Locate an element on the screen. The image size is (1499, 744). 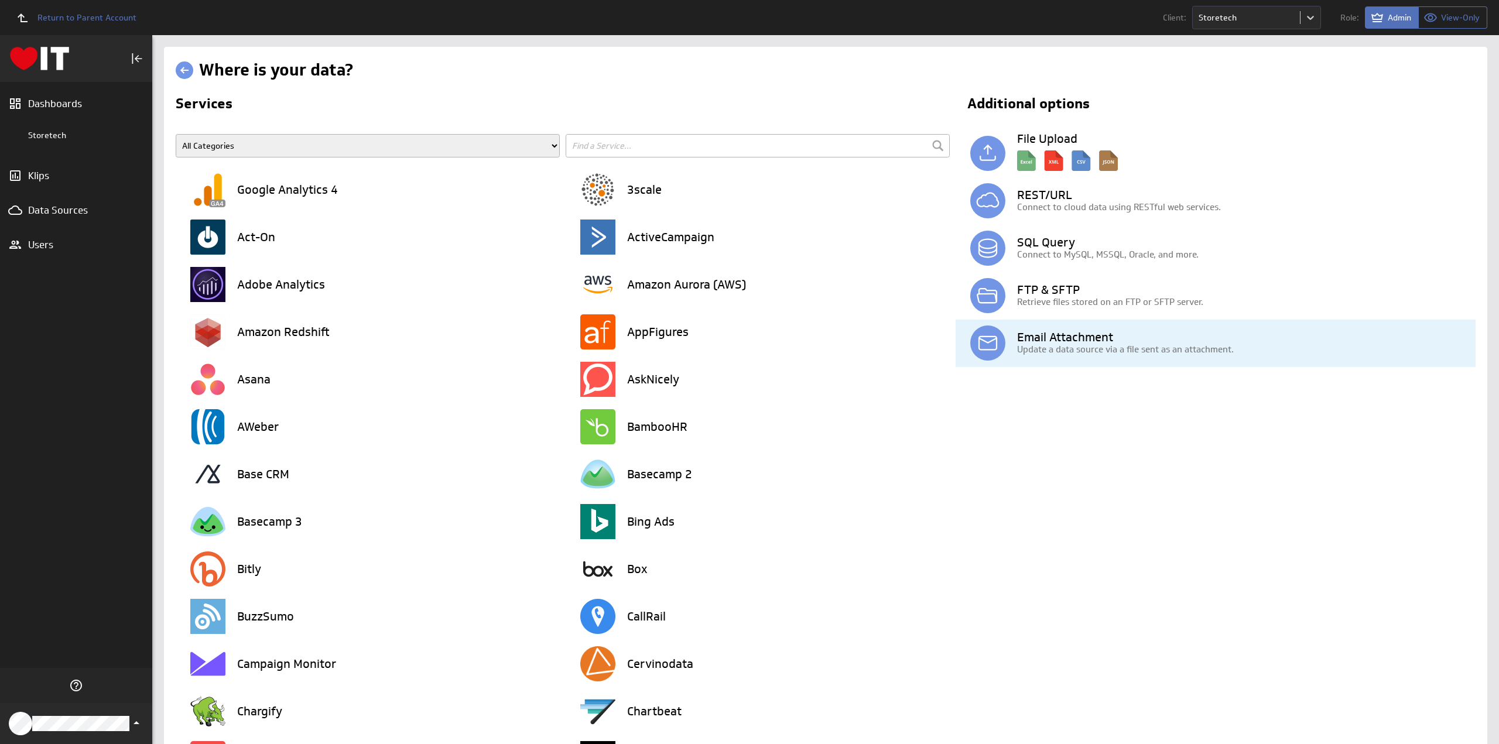
h3: Chartbeat is located at coordinates (654, 711).